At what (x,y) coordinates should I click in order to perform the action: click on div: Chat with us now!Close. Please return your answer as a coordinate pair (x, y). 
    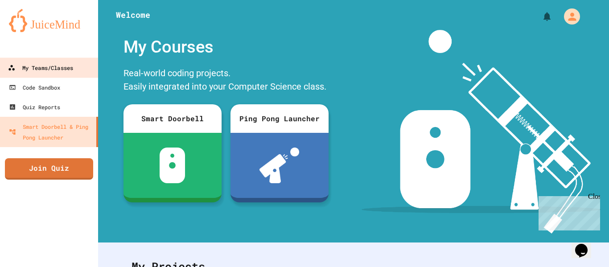
    Looking at the image, I should click on (33, 30).